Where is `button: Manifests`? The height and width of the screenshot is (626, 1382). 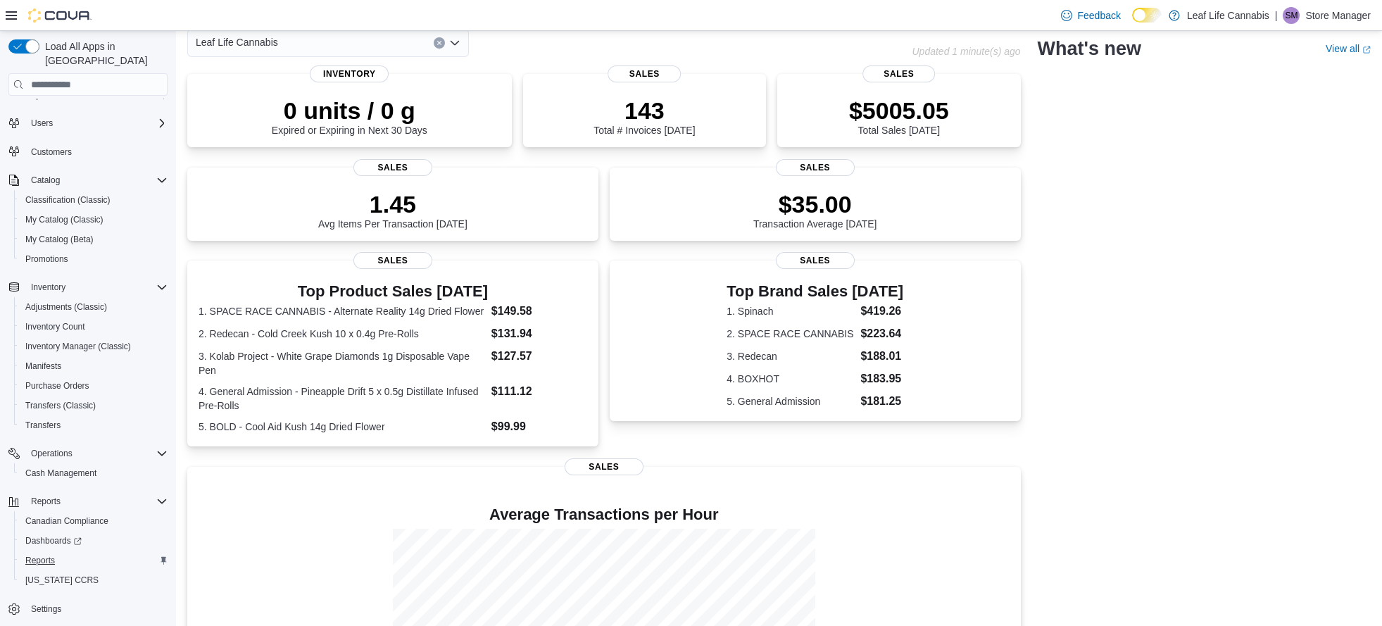
button: Manifests is located at coordinates (94, 366).